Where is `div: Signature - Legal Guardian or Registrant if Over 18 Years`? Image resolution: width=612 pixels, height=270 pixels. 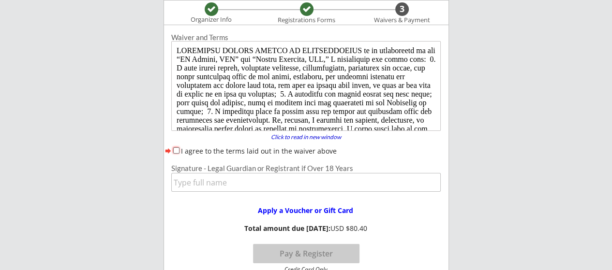
div: Signature - Legal Guardian or Registrant if Over 18 Years is located at coordinates (306, 168).